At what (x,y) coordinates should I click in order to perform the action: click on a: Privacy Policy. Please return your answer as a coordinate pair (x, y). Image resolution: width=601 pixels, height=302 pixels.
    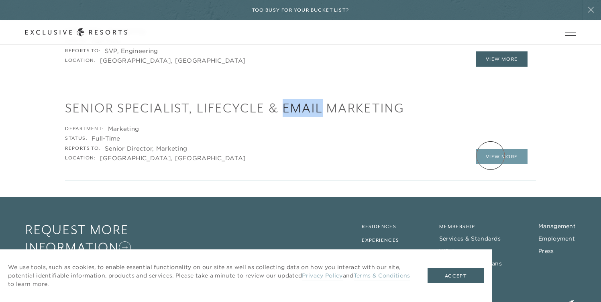
    Looking at the image, I should click on (322, 276).